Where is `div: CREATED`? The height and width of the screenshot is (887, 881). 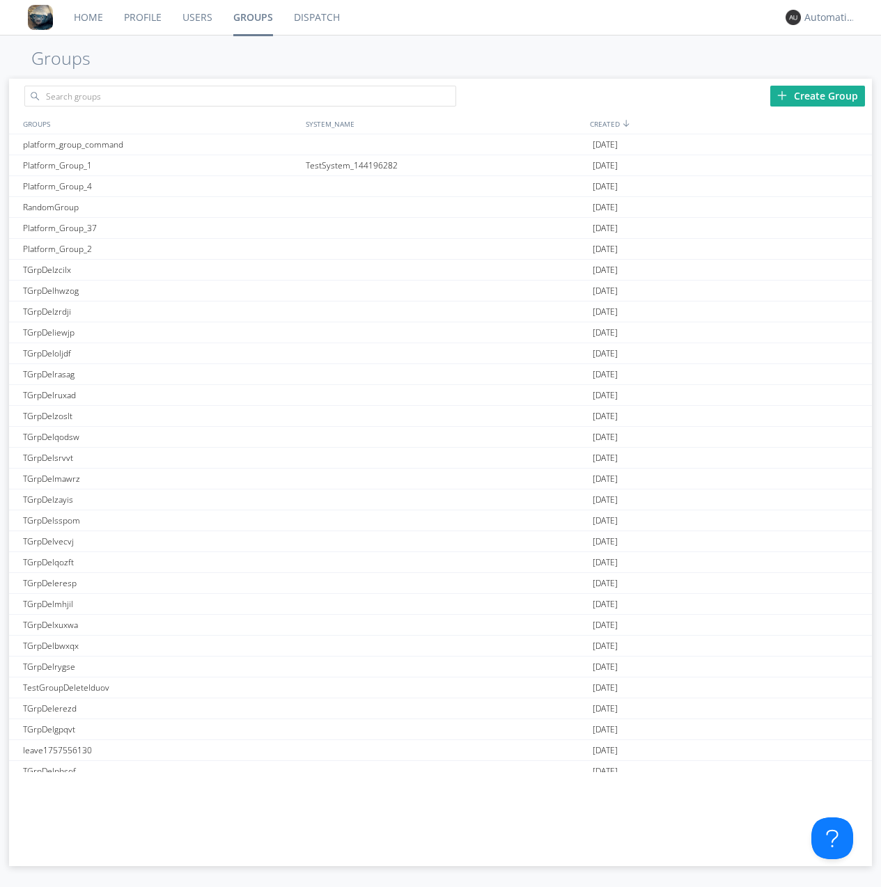 div: CREATED is located at coordinates (729, 123).